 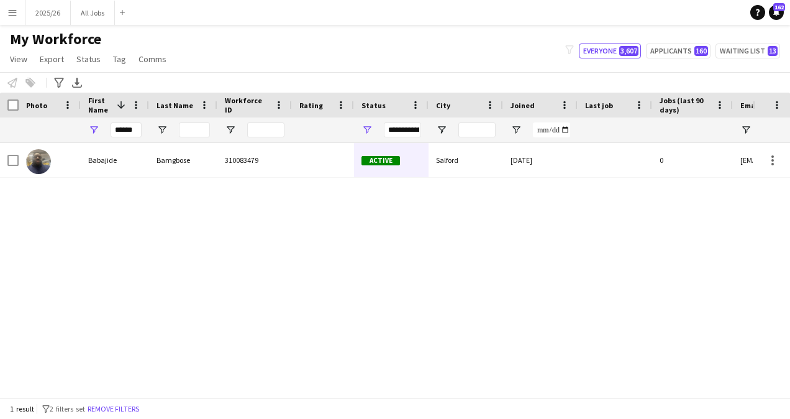 What do you see at coordinates (678, 51) in the screenshot?
I see `button: Applicants160` at bounding box center [678, 51].